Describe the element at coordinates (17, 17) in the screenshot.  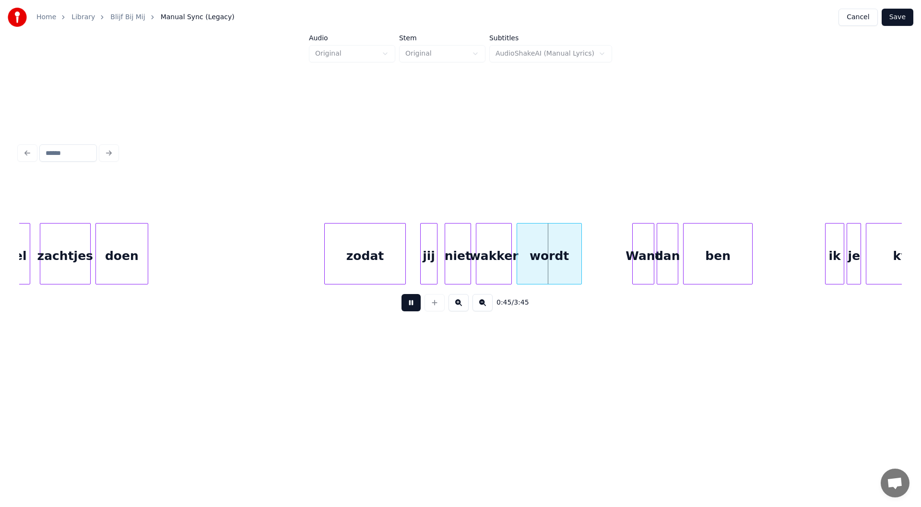
I see `img: youka` at that location.